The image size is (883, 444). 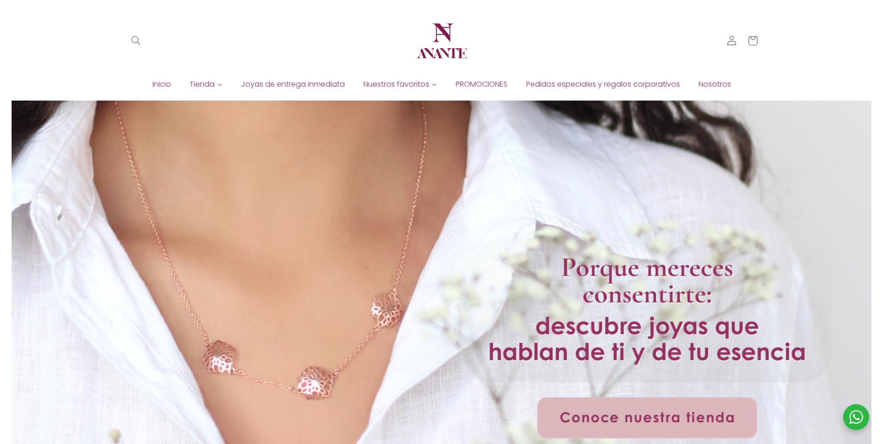 I want to click on span: PROMOCIONES, so click(x=481, y=84).